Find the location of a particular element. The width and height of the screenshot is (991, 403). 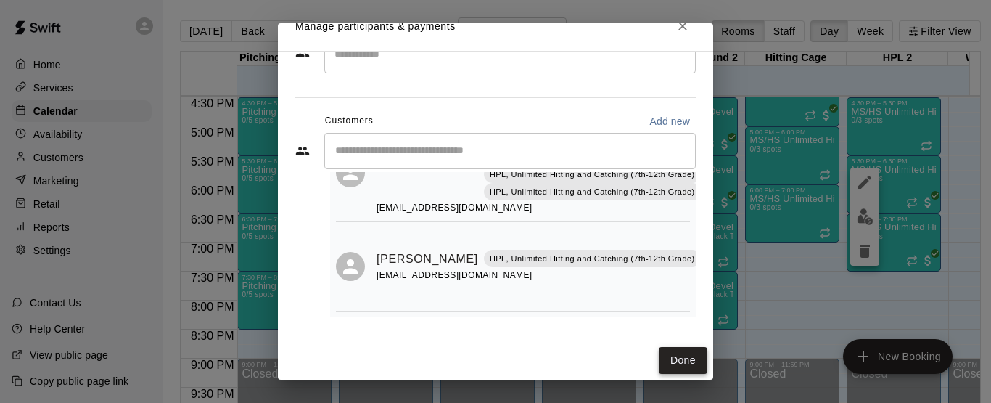

div: Cole Jarnagin is located at coordinates (350, 173).